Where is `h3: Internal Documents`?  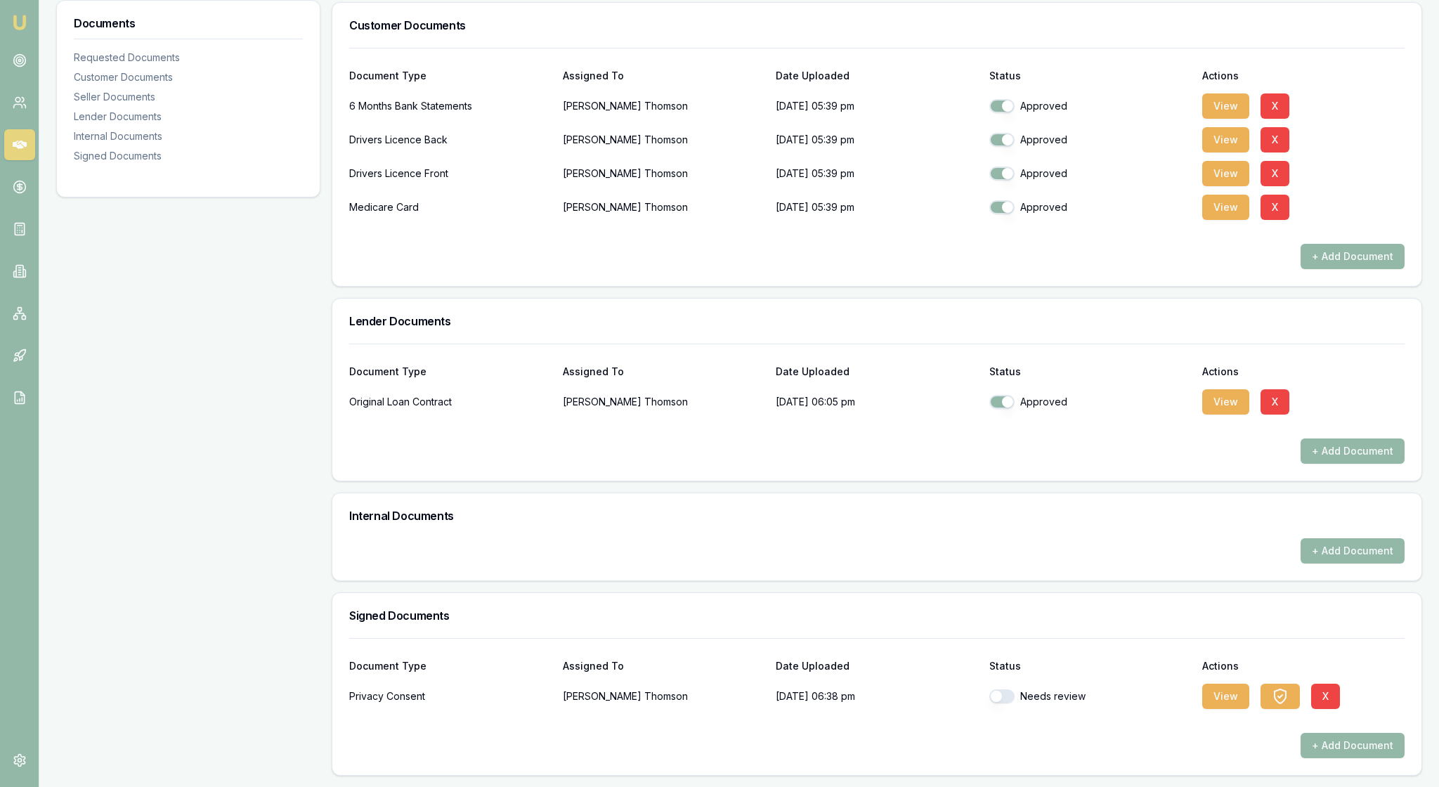
h3: Internal Documents is located at coordinates (877, 516).